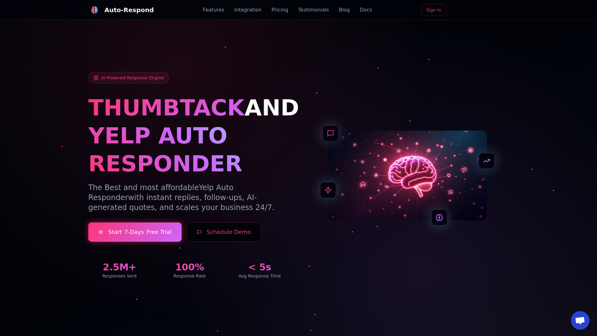  Describe the element at coordinates (314, 10) in the screenshot. I see `a: Testimonials` at that location.